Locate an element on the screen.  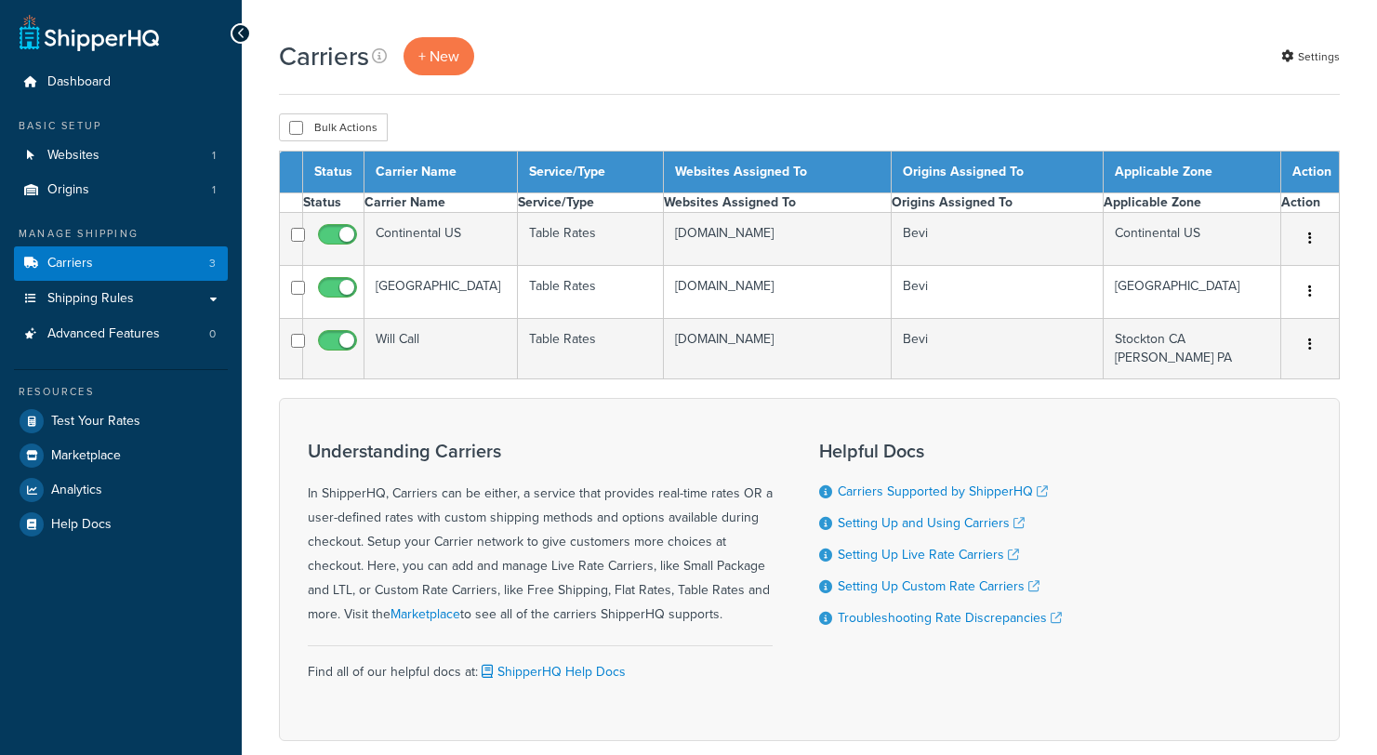
li: Analytics is located at coordinates (121, 490).